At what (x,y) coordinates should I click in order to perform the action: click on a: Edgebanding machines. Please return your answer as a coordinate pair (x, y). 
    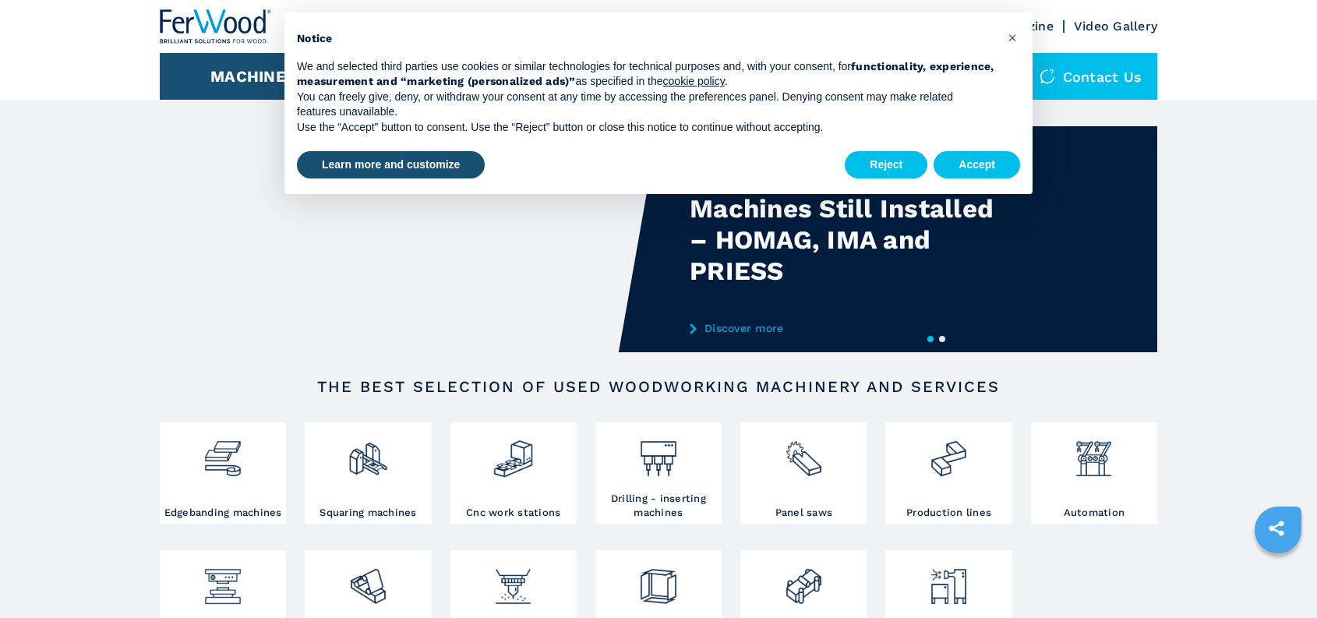
    Looking at the image, I should click on (223, 473).